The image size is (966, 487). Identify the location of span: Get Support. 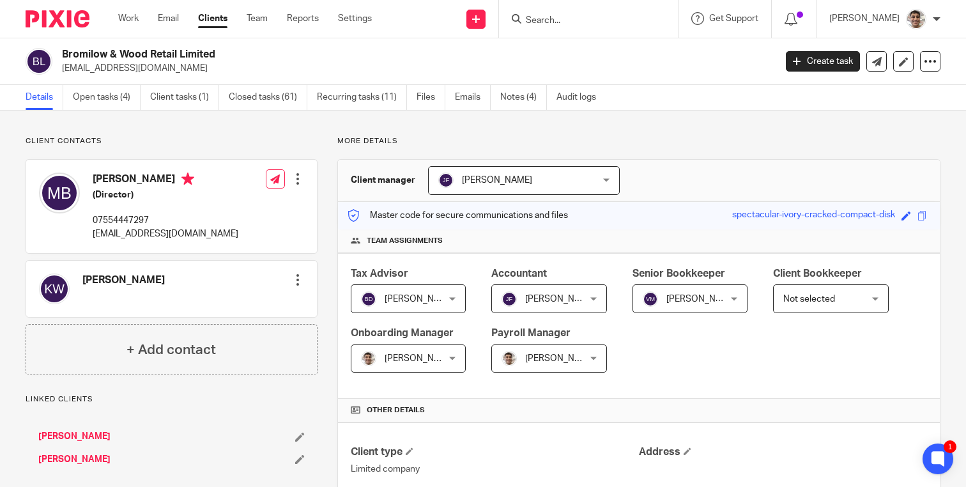
(733, 19).